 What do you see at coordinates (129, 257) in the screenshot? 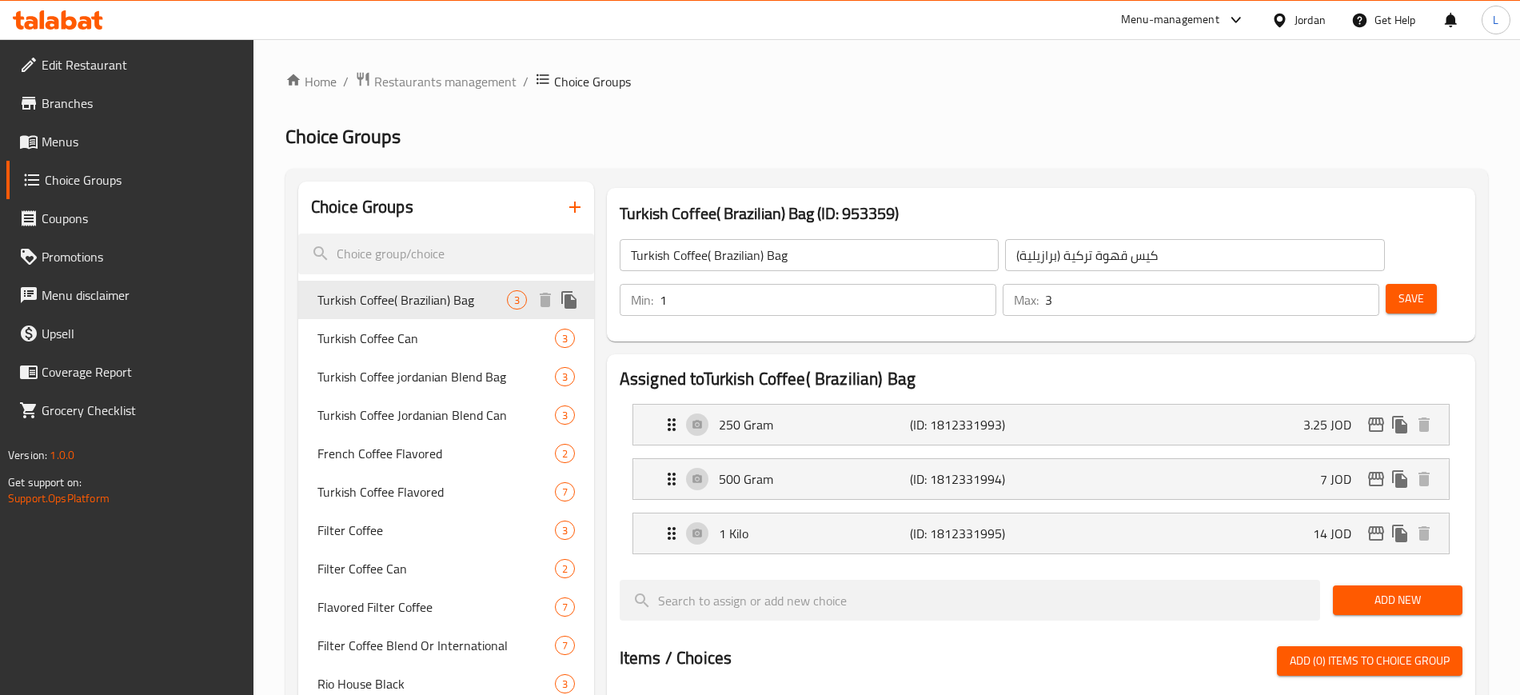
I see `a: Promotions` at bounding box center [129, 257].